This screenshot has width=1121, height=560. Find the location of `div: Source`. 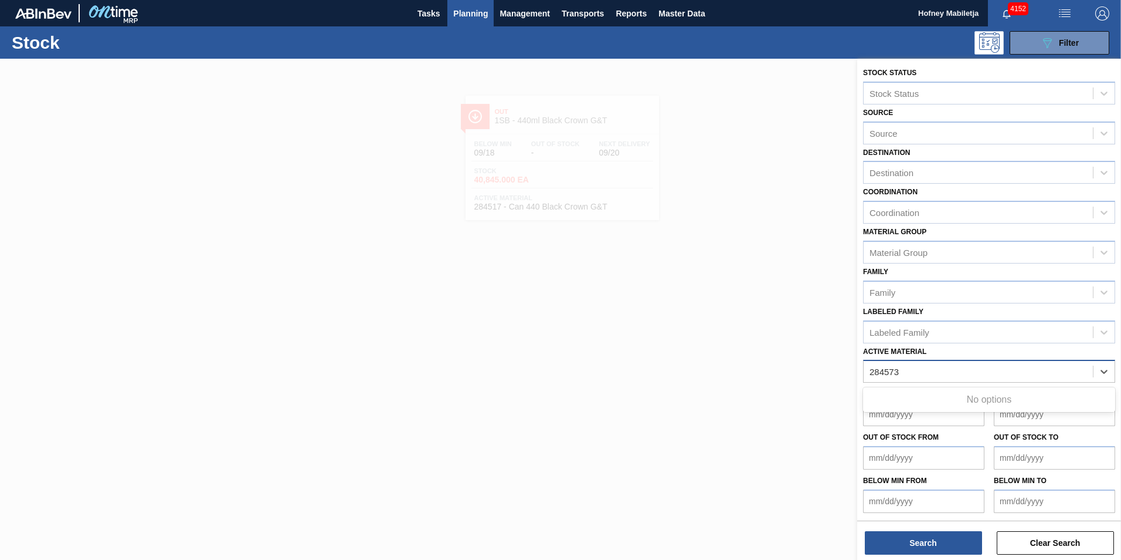

div: Source is located at coordinates (884, 133).